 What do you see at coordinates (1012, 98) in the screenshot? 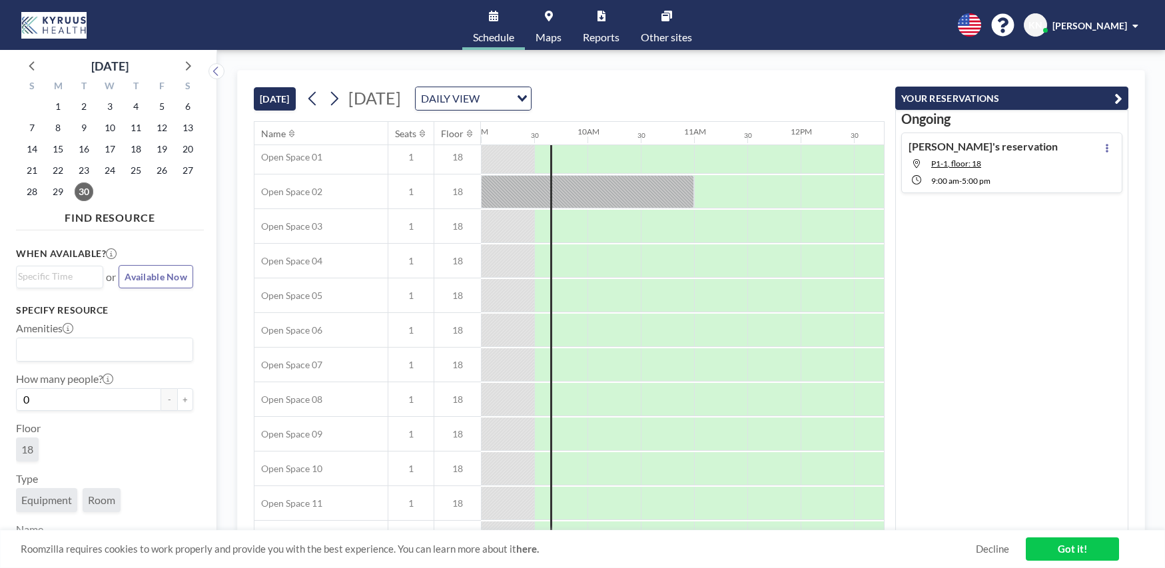
I see `button: YOUR RESERVATIONS` at bounding box center [1012, 98].